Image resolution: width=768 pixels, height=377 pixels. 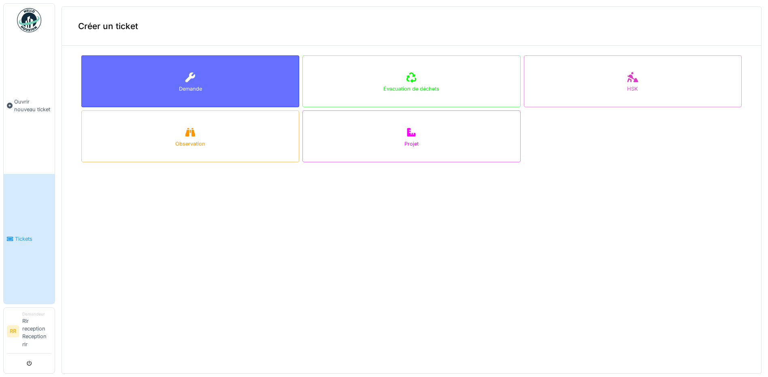 What do you see at coordinates (37, 332) in the screenshot?
I see `li: Rlr reception Reception rlr` at bounding box center [37, 332].